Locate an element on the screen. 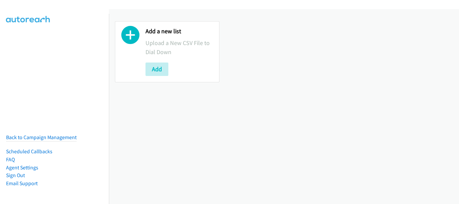  a: Back to Campaign Management is located at coordinates (41, 137).